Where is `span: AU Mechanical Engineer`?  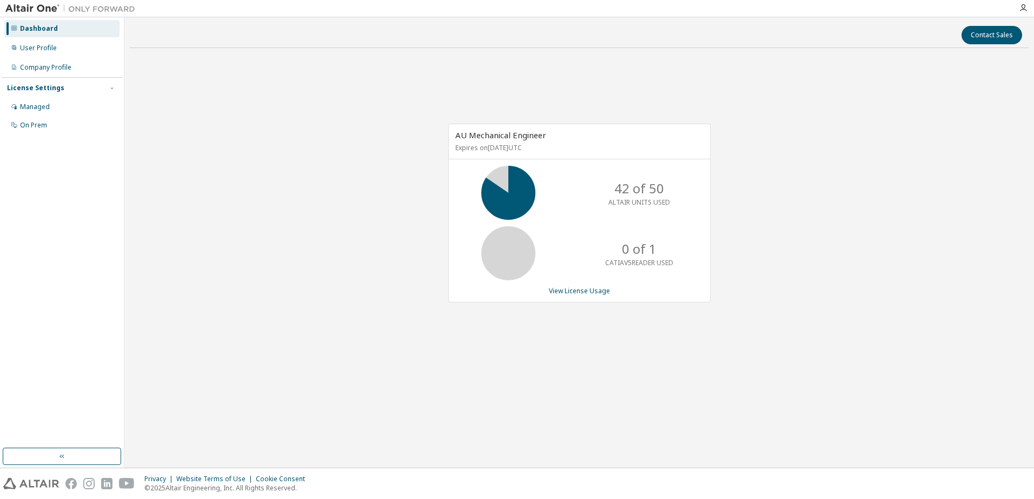
span: AU Mechanical Engineer is located at coordinates (501, 135).